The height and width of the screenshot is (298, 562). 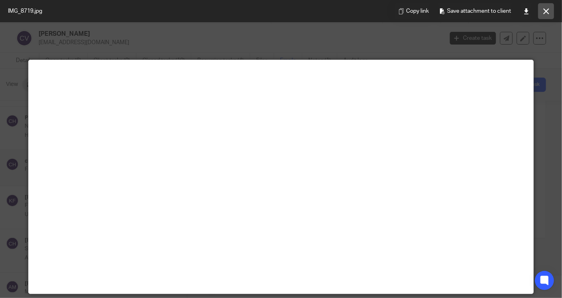 What do you see at coordinates (418, 11) in the screenshot?
I see `span: Copy link` at bounding box center [418, 11].